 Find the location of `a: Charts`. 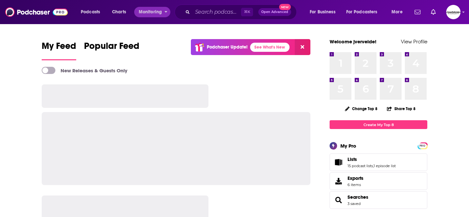

a: Charts is located at coordinates (119, 12).